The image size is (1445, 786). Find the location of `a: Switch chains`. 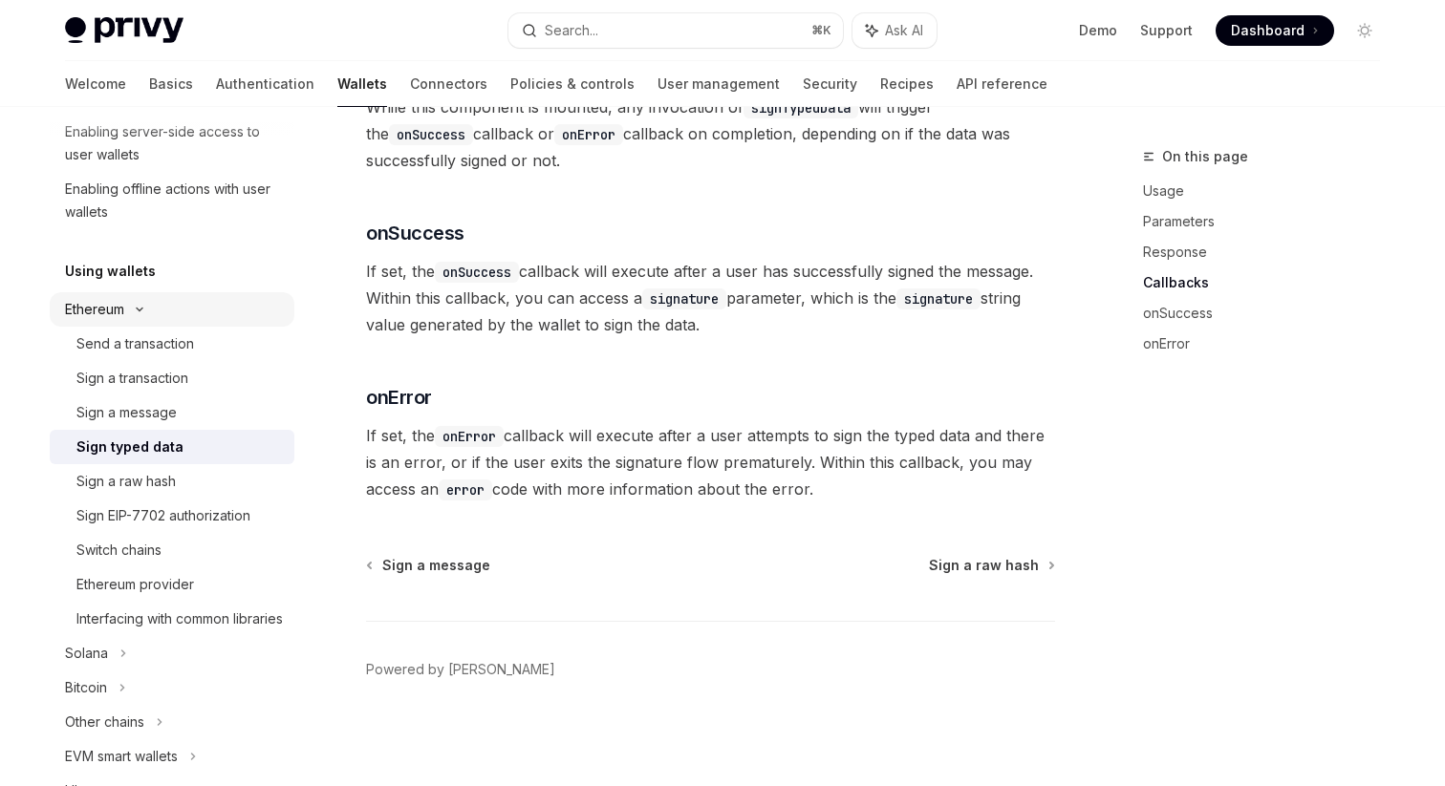

a: Switch chains is located at coordinates (172, 550).